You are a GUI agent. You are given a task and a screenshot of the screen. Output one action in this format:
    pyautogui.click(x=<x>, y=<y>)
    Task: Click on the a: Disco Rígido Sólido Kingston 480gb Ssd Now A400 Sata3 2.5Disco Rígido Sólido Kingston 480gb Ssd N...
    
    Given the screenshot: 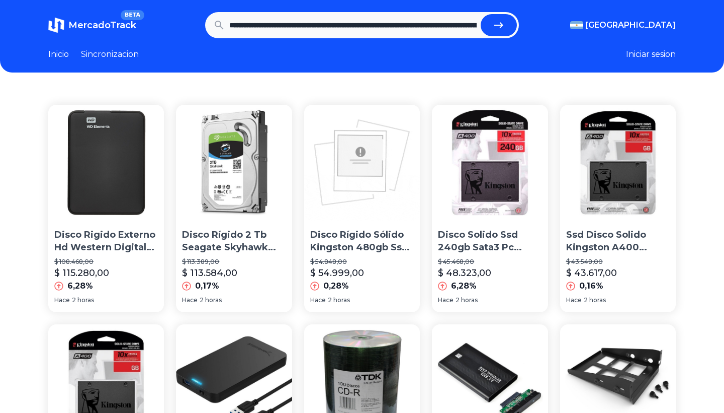 What is the action you would take?
    pyautogui.click(x=362, y=208)
    